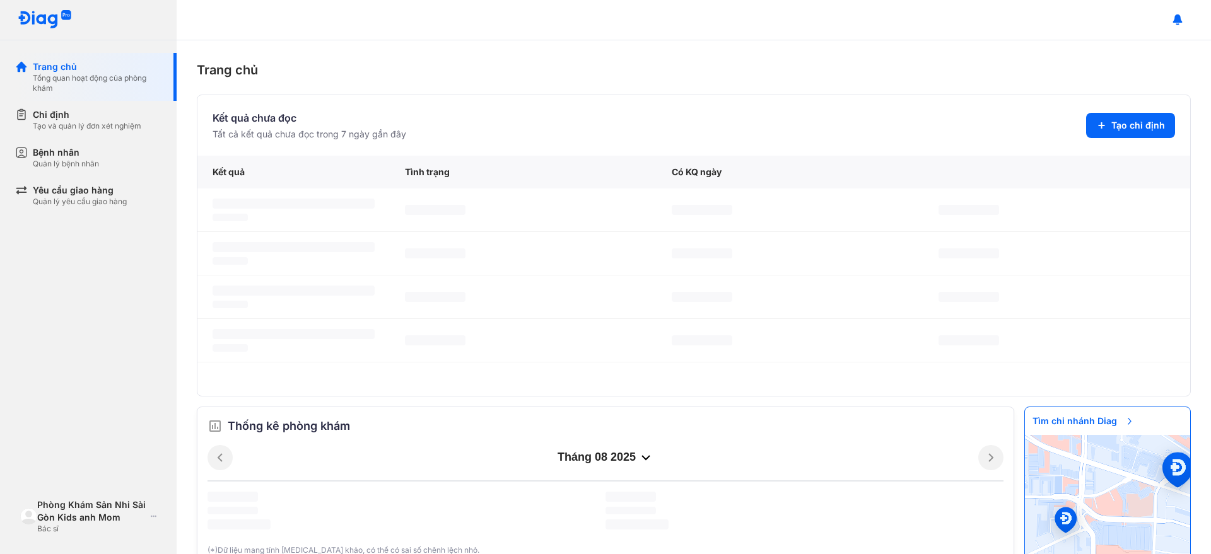  Describe the element at coordinates (91, 512) in the screenshot. I see `div: Phòng Khám Sản Nhi Sài Gòn Kids anh Mom` at that location.